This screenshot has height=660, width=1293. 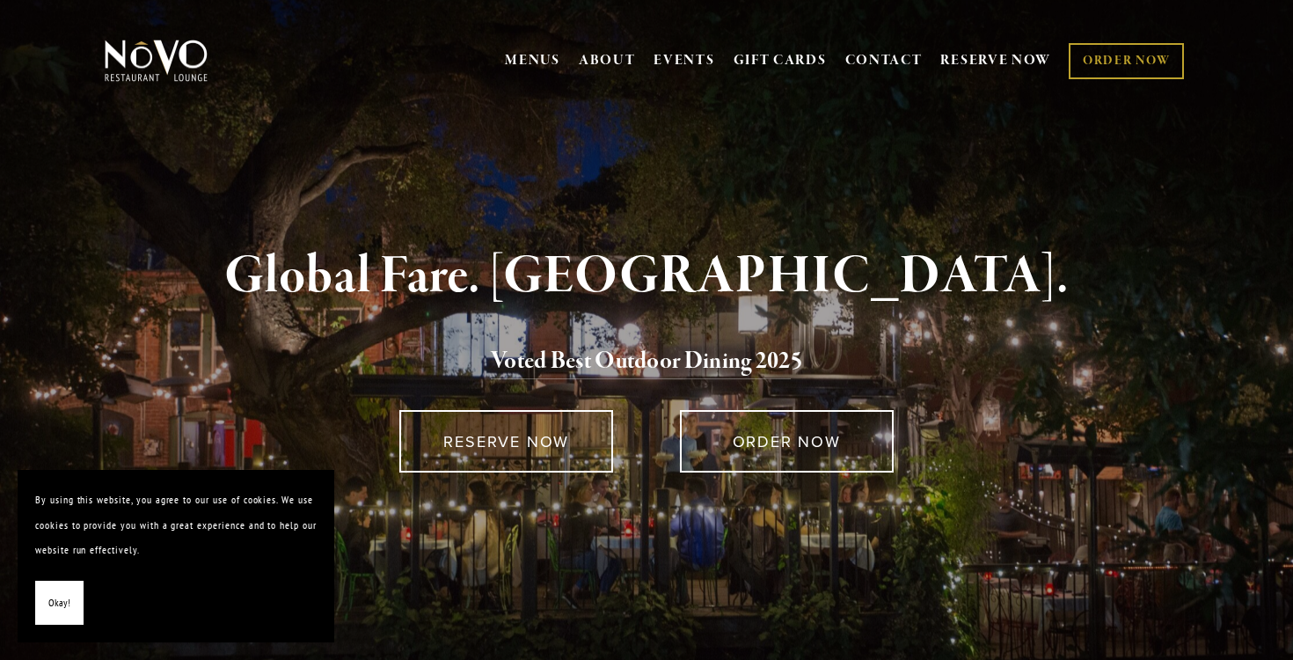 I want to click on a: GIFT CARDS, so click(x=780, y=61).